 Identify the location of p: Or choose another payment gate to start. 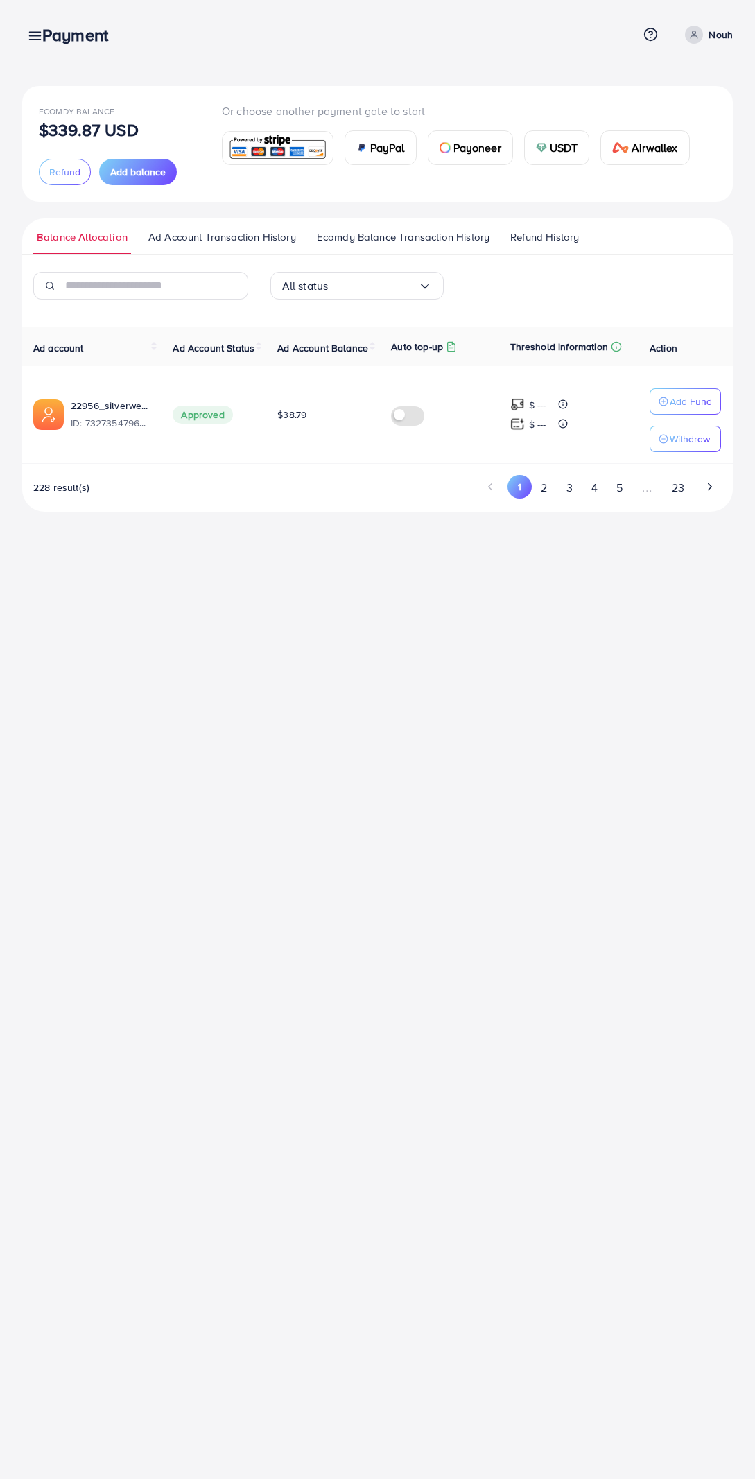
(461, 111).